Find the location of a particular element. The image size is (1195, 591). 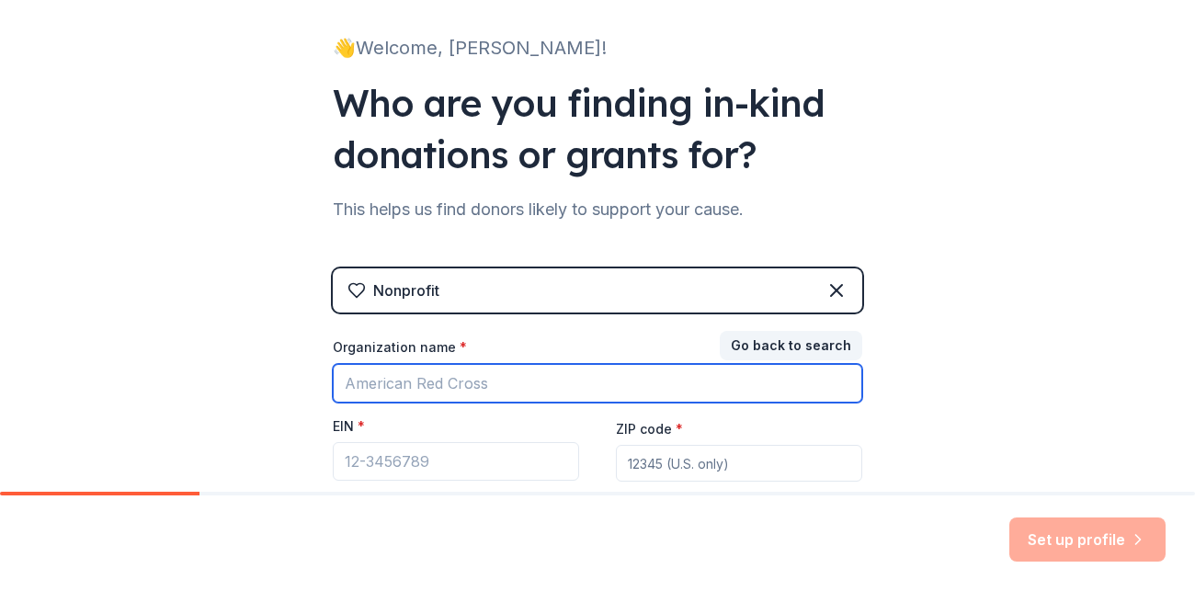

div: Nonprofit is located at coordinates (406, 291).